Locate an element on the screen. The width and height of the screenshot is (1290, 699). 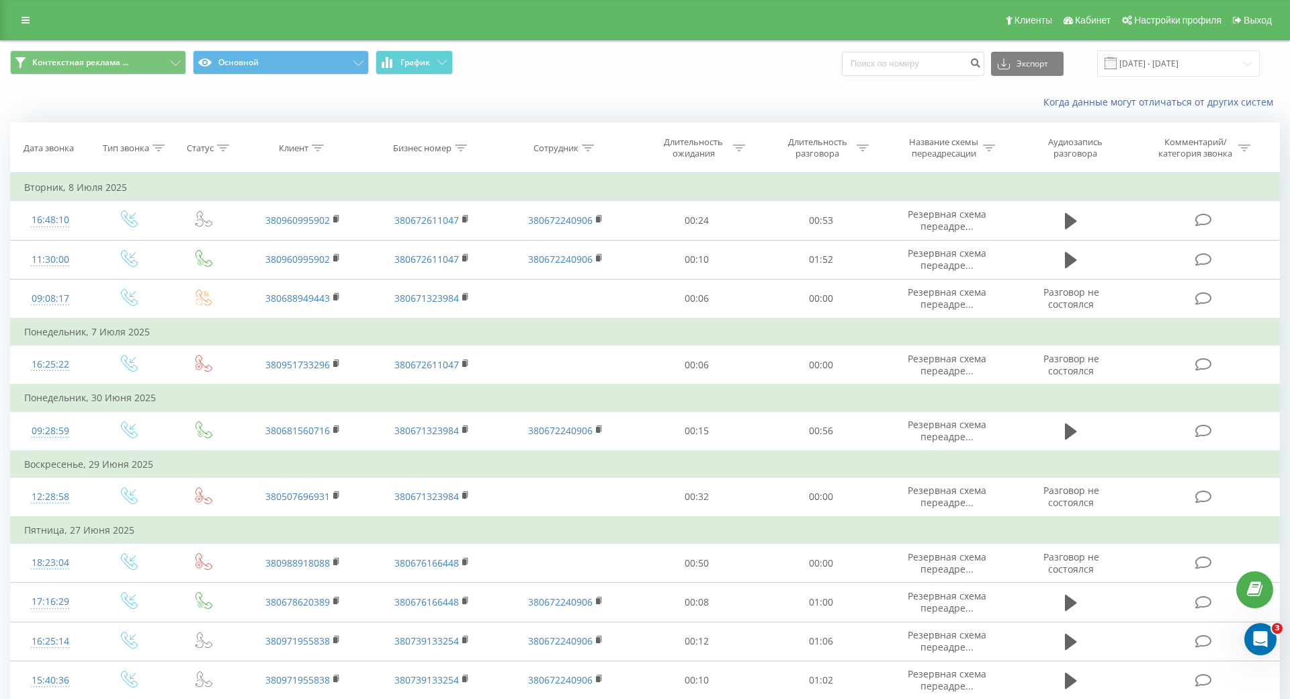
td: Понедельник, 7 Июля 2025 is located at coordinates (645, 332).